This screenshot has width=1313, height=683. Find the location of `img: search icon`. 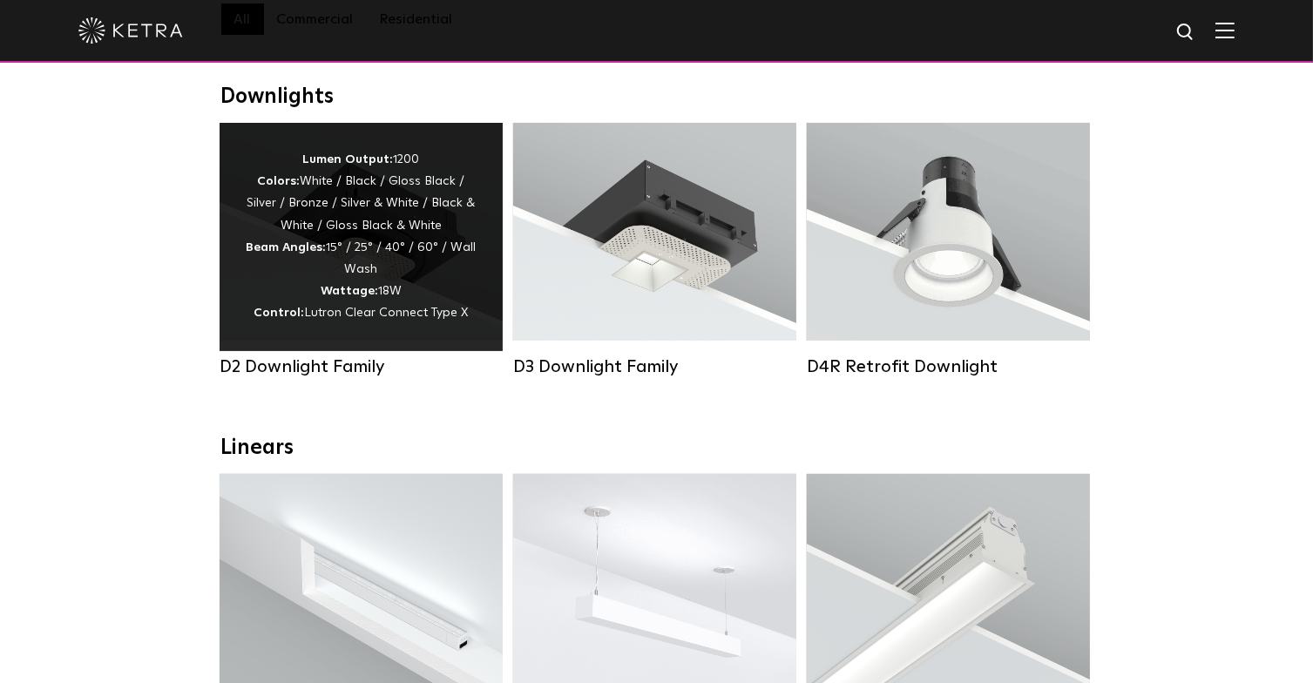

img: search icon is located at coordinates (1186, 32).